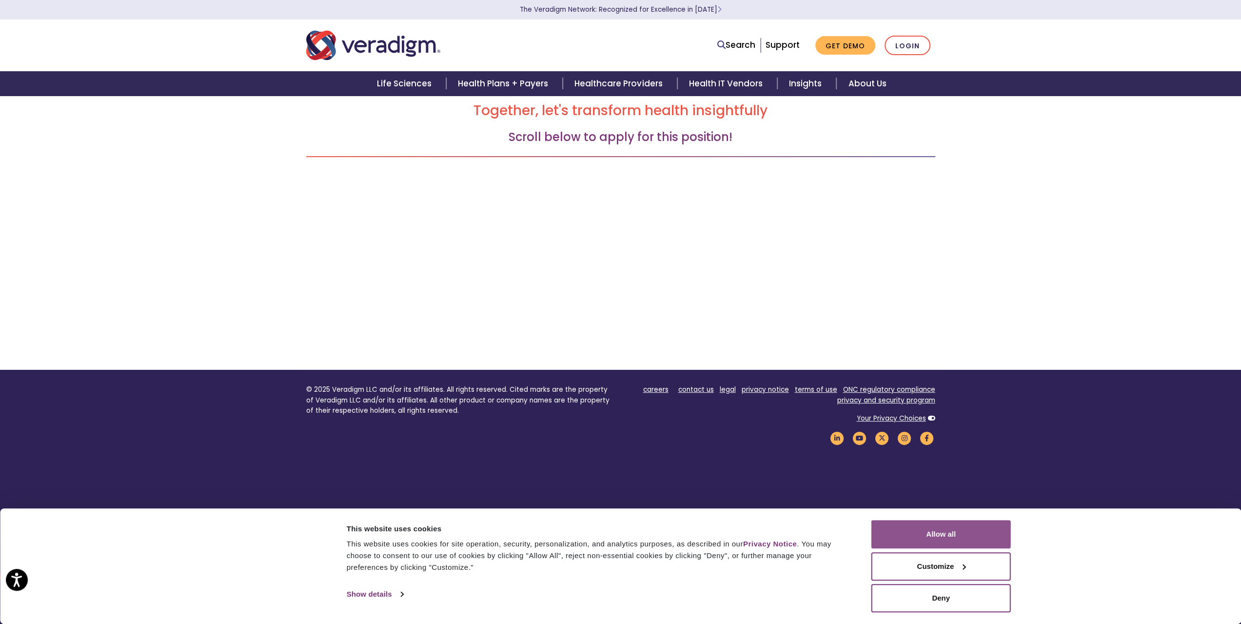  What do you see at coordinates (886, 400) in the screenshot?
I see `a: privacy and security program` at bounding box center [886, 400].